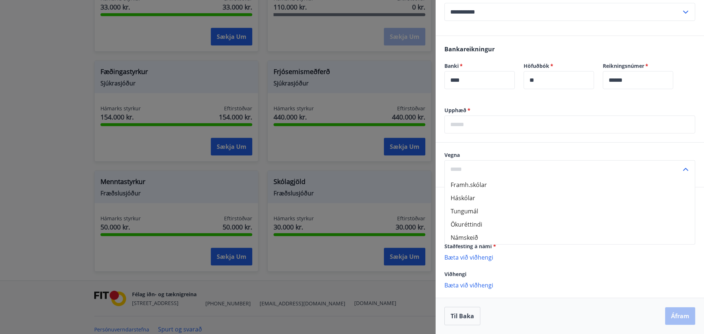 This screenshot has width=704, height=334. Describe the element at coordinates (463, 316) in the screenshot. I see `button: Til baka` at that location.